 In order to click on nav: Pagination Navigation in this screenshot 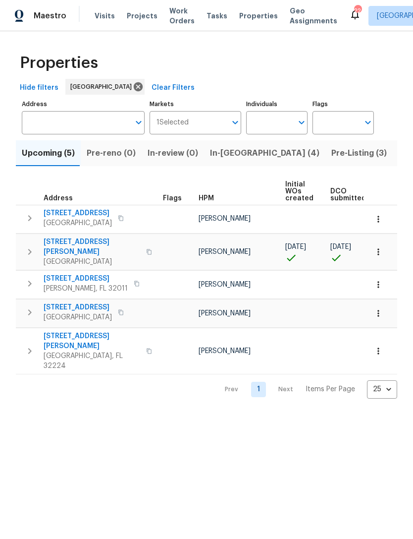, I will do `click(306, 389)`.